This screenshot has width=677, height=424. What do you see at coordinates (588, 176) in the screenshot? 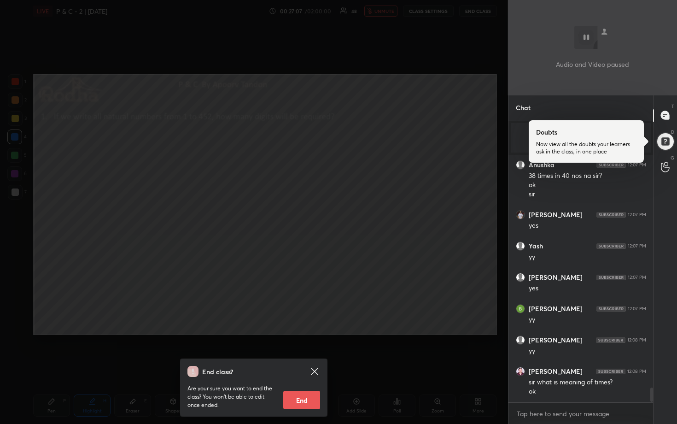
I see `div: 38 times in 40 nos na sir?` at bounding box center [588, 176].